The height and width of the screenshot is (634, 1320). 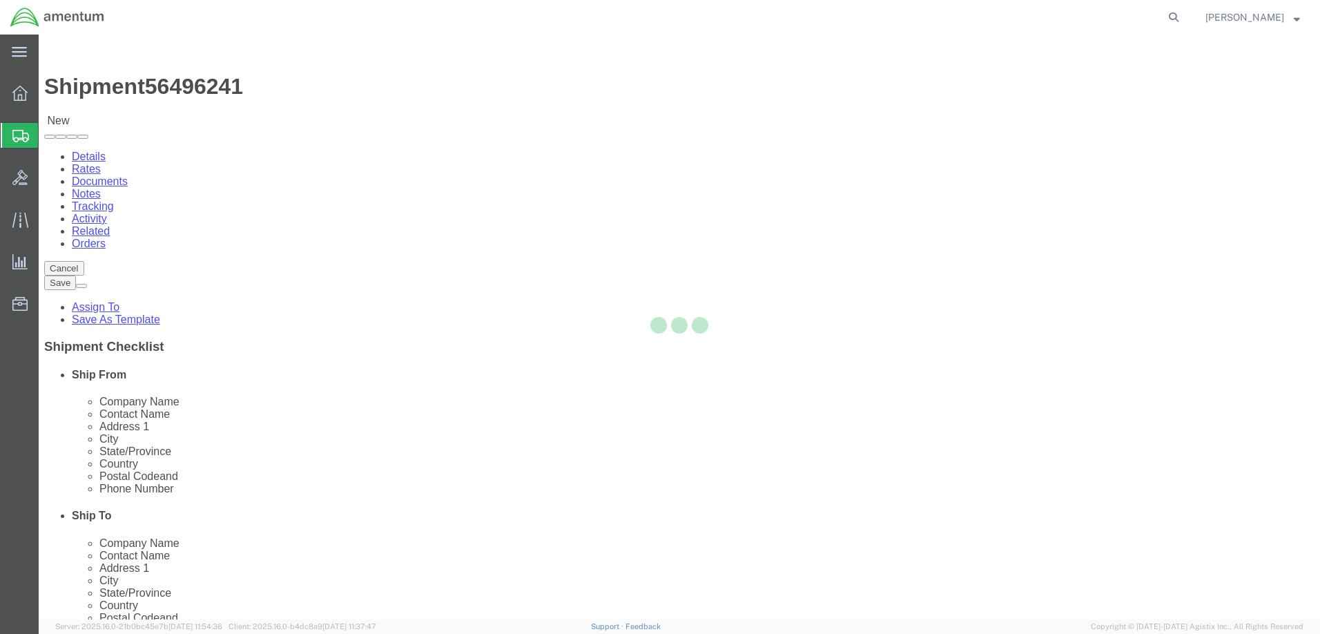 I want to click on a: Support, so click(x=608, y=626).